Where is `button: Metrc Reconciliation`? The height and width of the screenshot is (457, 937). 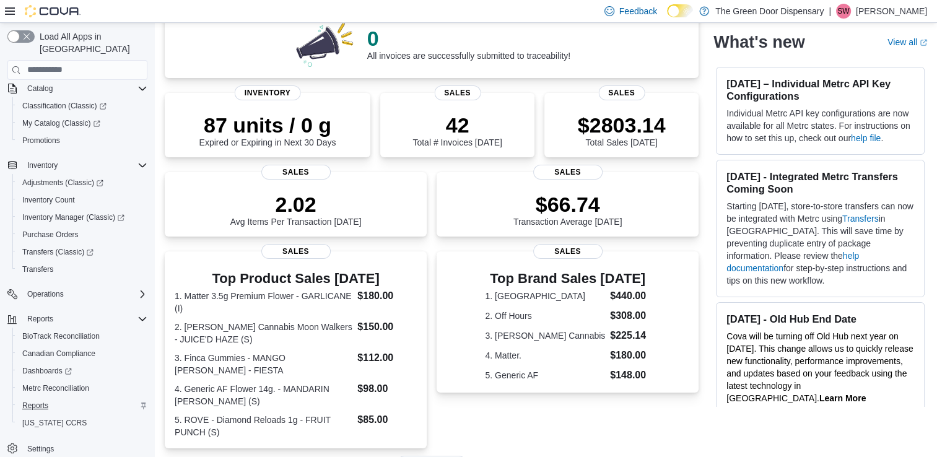
button: Metrc Reconciliation is located at coordinates (82, 388).